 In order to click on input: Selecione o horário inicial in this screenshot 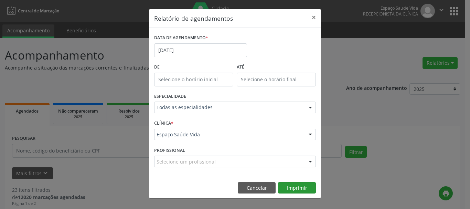, I will do `click(194, 80)`.